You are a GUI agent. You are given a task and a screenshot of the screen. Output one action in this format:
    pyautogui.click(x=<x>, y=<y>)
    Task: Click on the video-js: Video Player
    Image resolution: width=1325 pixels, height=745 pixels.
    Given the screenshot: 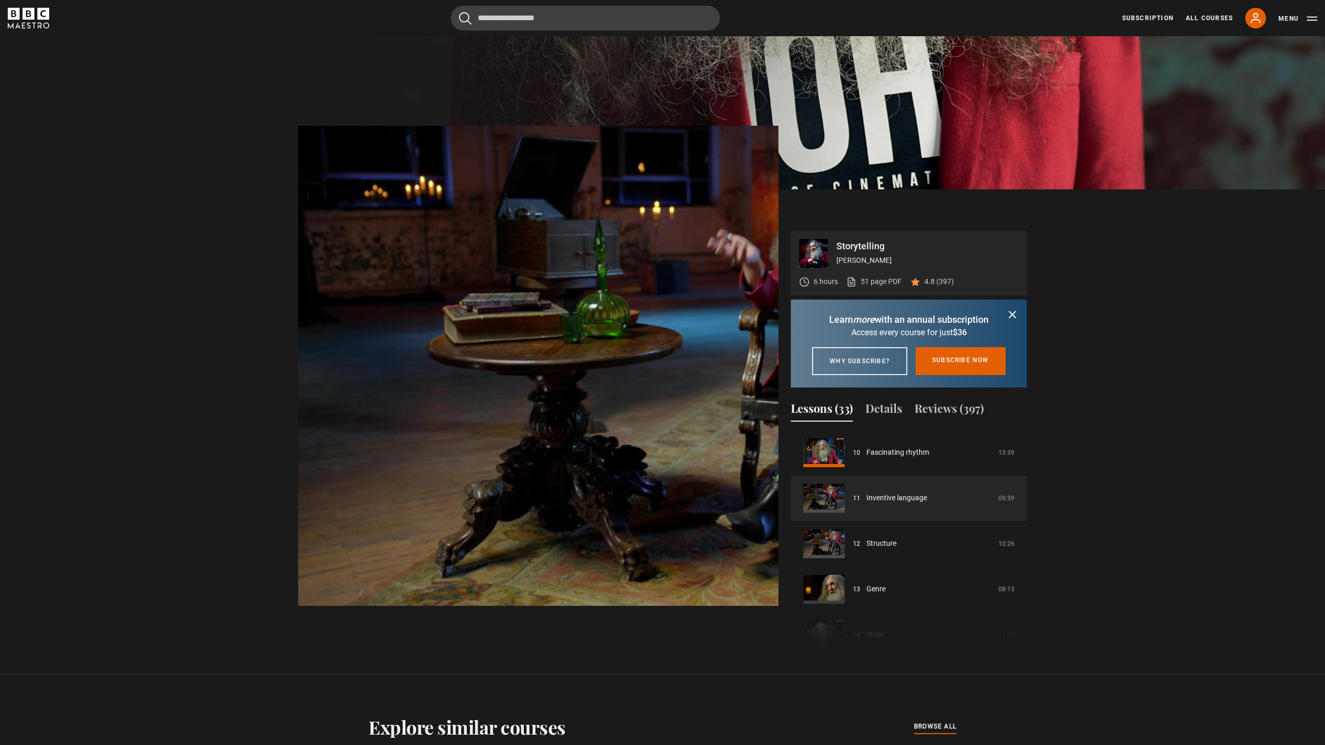 What is the action you would take?
    pyautogui.click(x=538, y=366)
    